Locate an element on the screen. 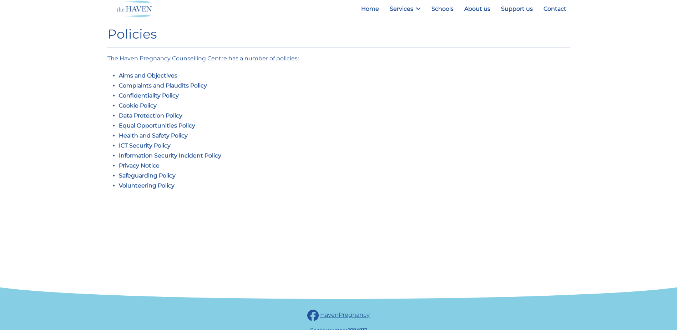 The width and height of the screenshot is (677, 330). a: Safeguarding Policy is located at coordinates (147, 175).